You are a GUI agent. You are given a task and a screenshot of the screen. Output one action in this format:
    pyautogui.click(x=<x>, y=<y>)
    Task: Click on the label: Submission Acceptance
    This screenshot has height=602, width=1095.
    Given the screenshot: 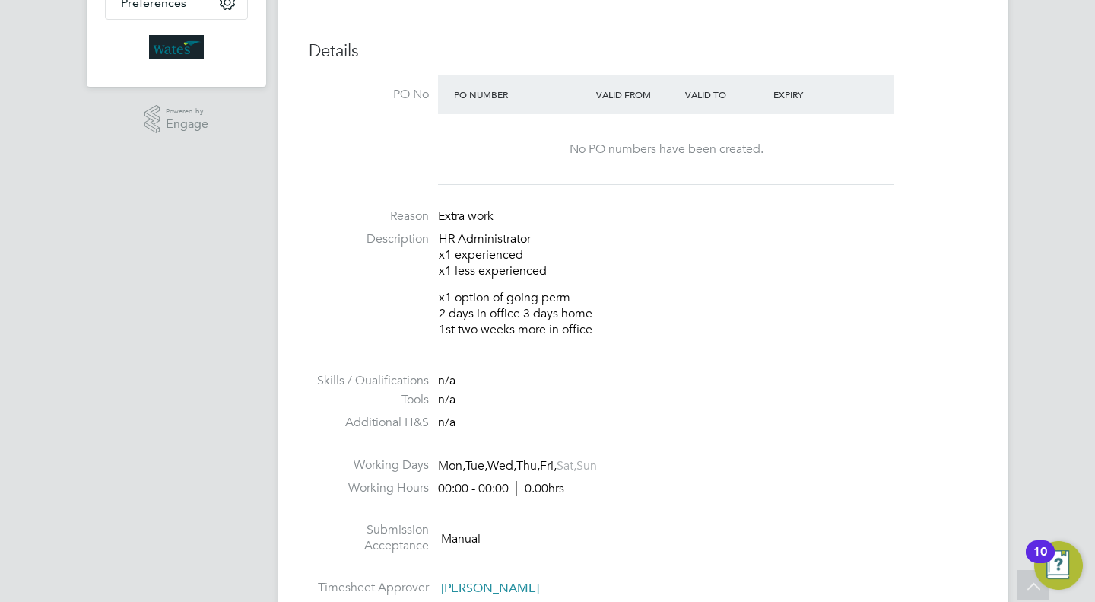 What is the action you would take?
    pyautogui.click(x=369, y=538)
    